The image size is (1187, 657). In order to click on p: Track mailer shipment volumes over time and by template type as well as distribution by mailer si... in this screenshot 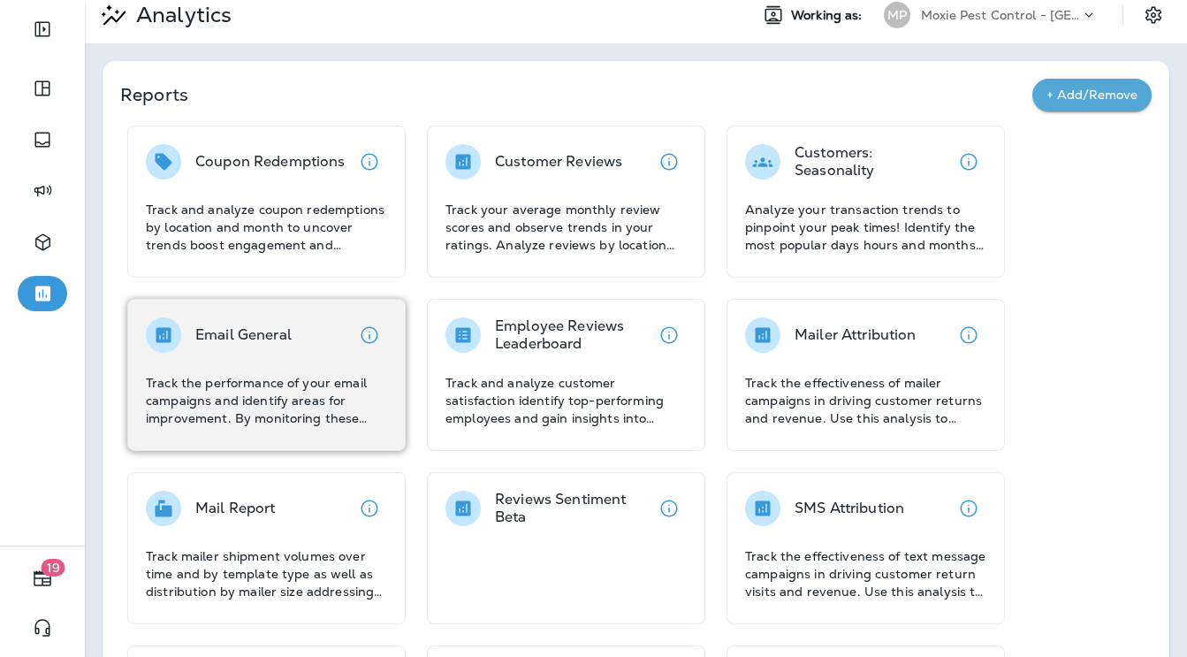, I will do `click(266, 574)`.